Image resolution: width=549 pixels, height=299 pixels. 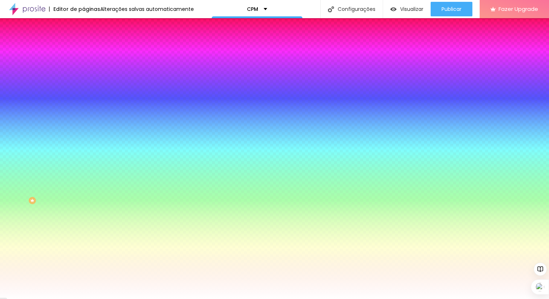 What do you see at coordinates (451, 9) in the screenshot?
I see `span: Publicar` at bounding box center [451, 9].